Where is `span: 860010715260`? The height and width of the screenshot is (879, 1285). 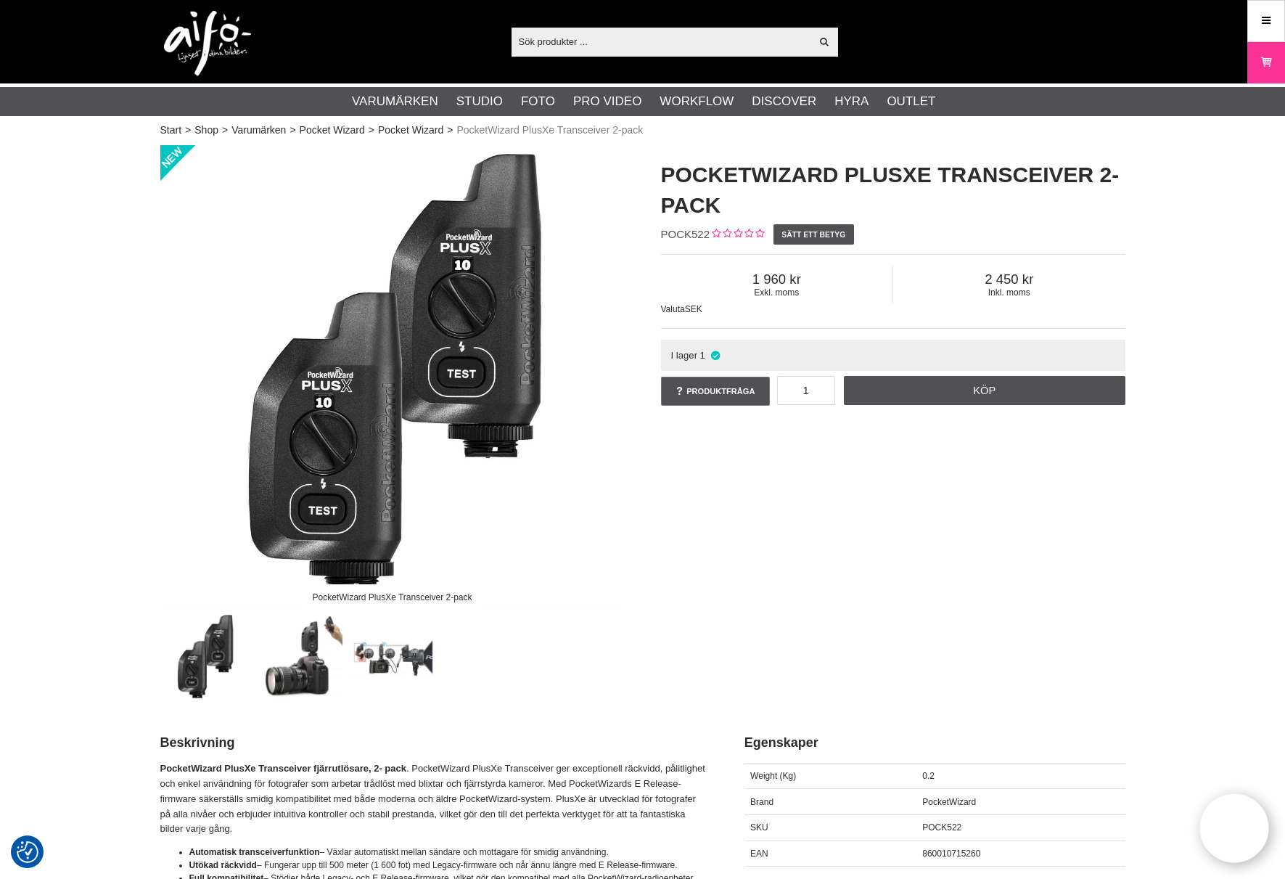
span: 860010715260 is located at coordinates (951, 853).